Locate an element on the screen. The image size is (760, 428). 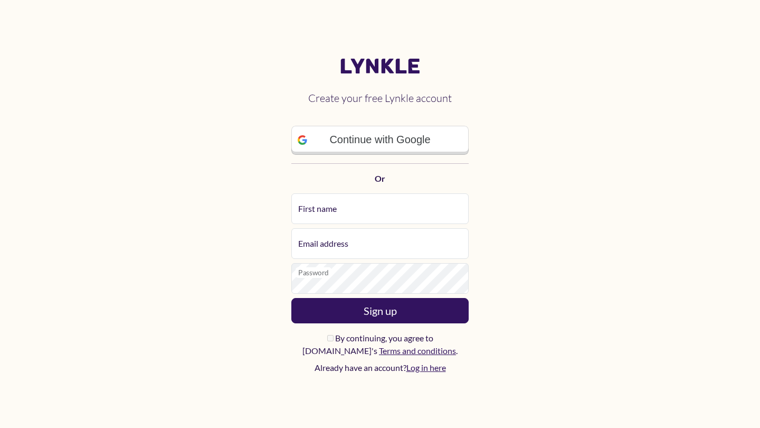
a: Log in here is located at coordinates (426, 367).